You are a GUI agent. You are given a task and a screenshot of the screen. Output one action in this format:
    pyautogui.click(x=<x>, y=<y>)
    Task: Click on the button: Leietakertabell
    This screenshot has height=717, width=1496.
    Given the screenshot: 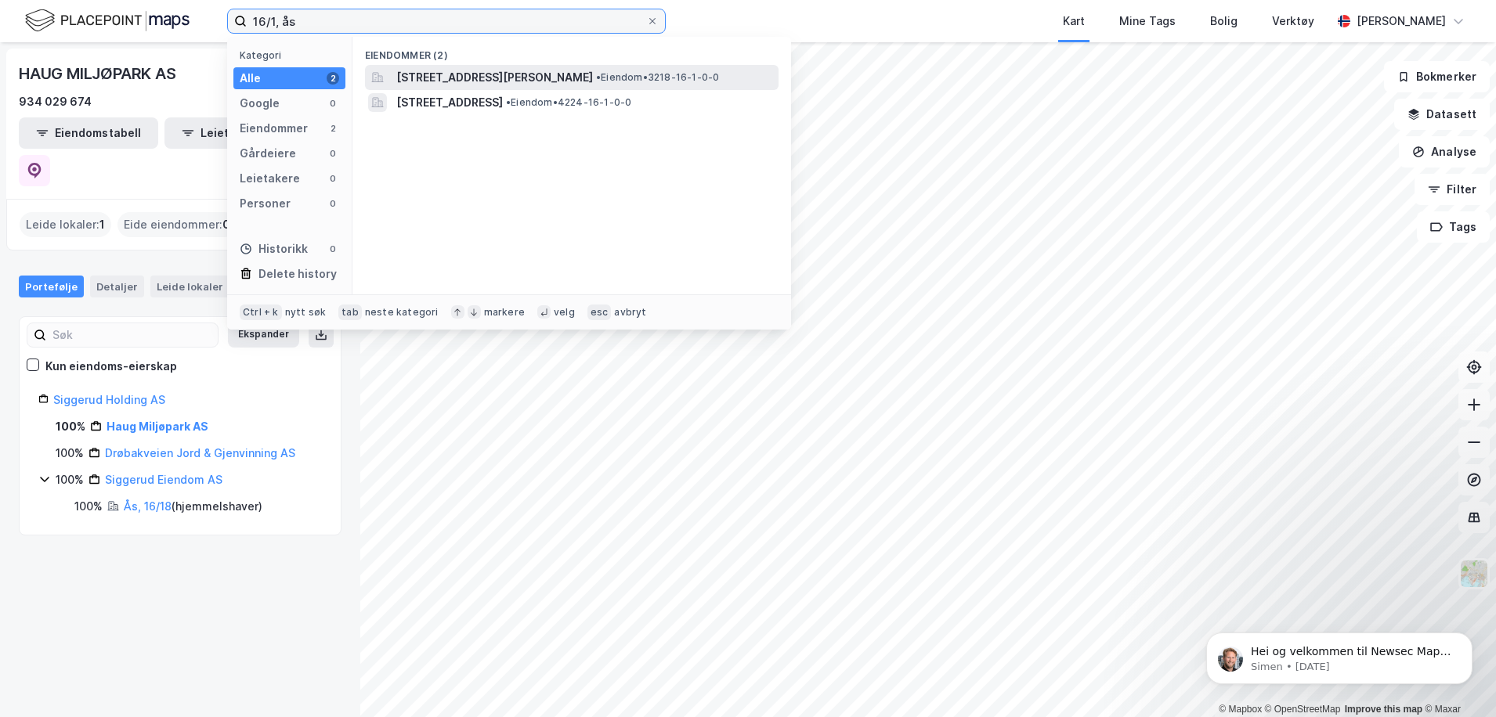 What is the action you would take?
    pyautogui.click(x=234, y=133)
    